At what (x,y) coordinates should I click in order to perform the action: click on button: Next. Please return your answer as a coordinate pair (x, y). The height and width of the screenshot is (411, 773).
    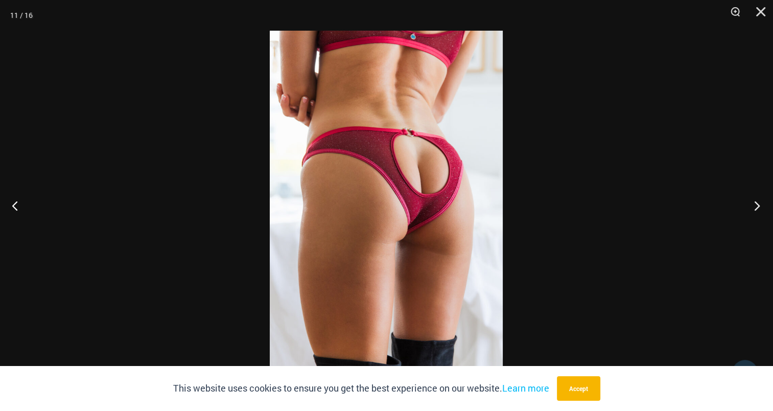
    Looking at the image, I should click on (754, 205).